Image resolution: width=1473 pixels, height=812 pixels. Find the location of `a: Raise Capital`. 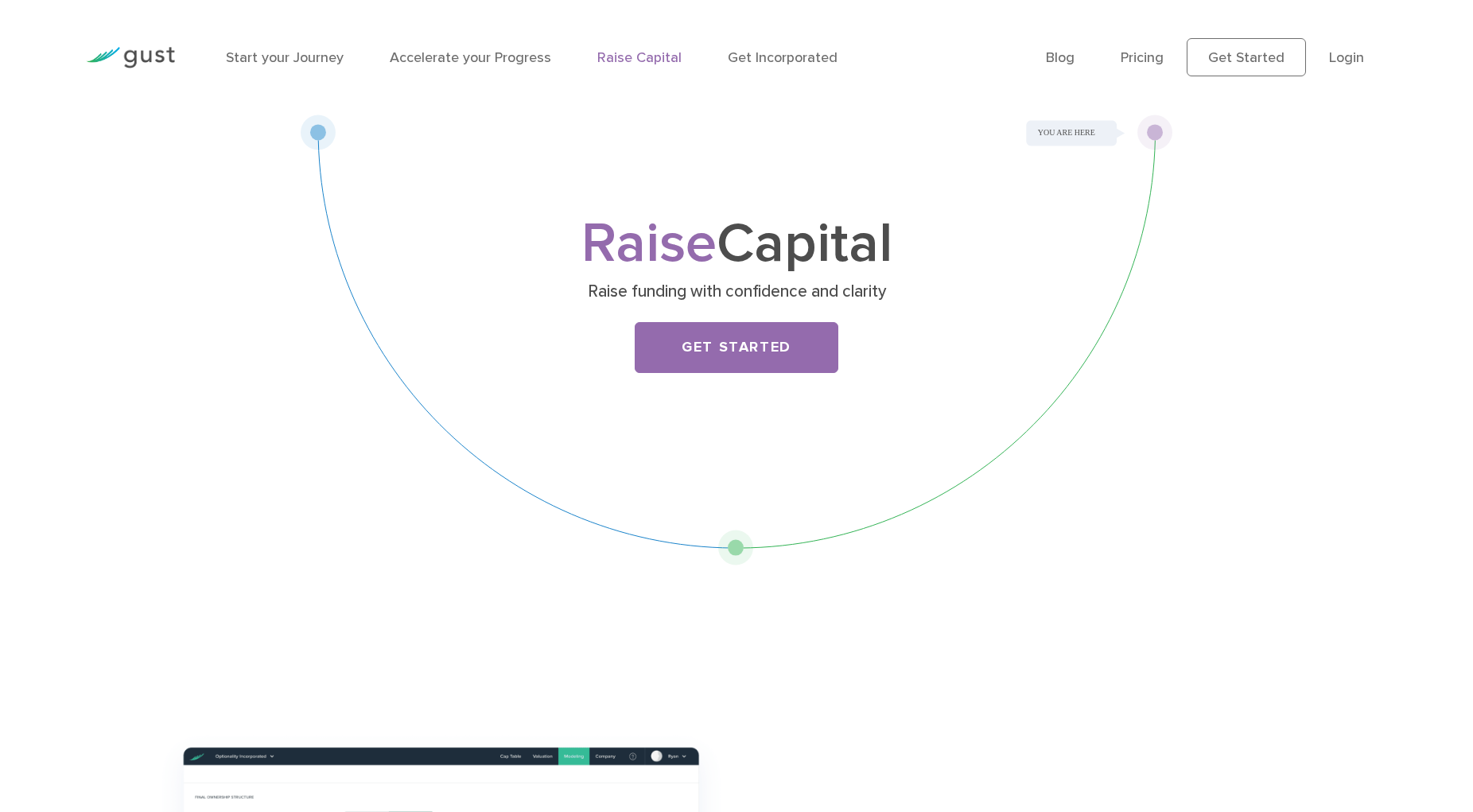

a: Raise Capital is located at coordinates (640, 57).